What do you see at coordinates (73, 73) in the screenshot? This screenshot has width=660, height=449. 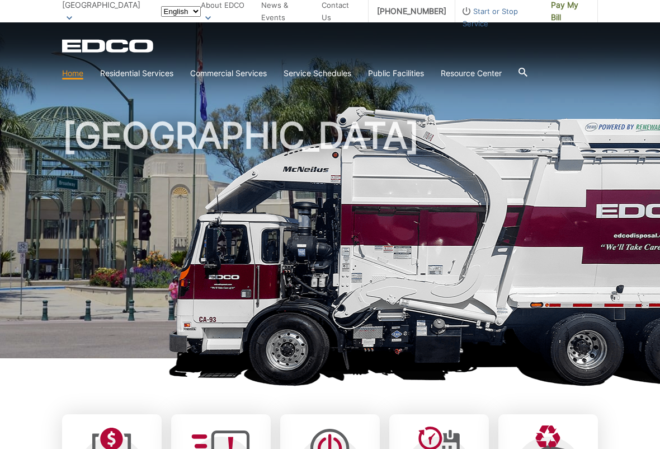 I see `a: Home` at bounding box center [73, 73].